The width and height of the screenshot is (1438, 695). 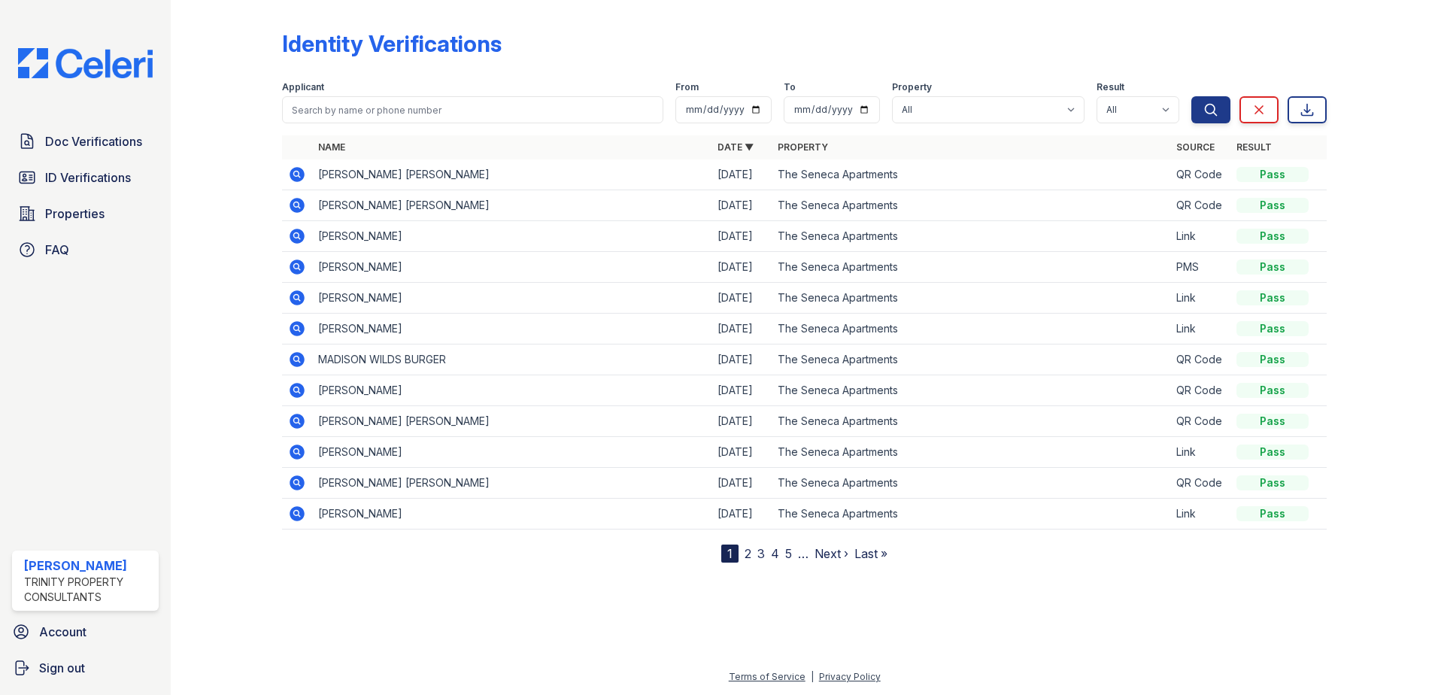 What do you see at coordinates (85, 668) in the screenshot?
I see `button: Sign out` at bounding box center [85, 668].